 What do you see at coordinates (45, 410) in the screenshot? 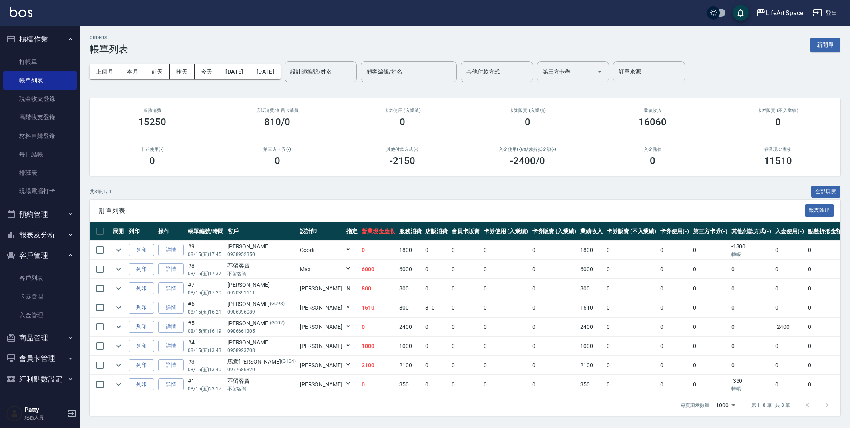
I see `h5: Patty` at bounding box center [45, 410].